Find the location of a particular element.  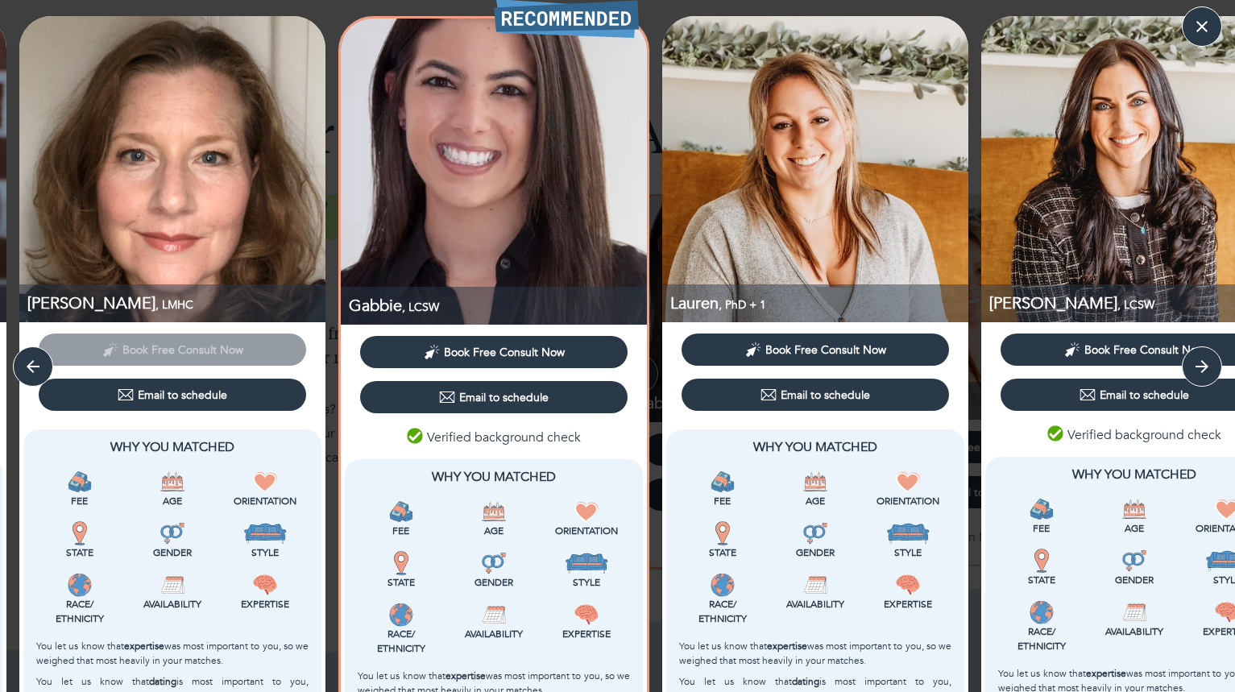

img: Michelle Spellacy profile is located at coordinates (172, 169).